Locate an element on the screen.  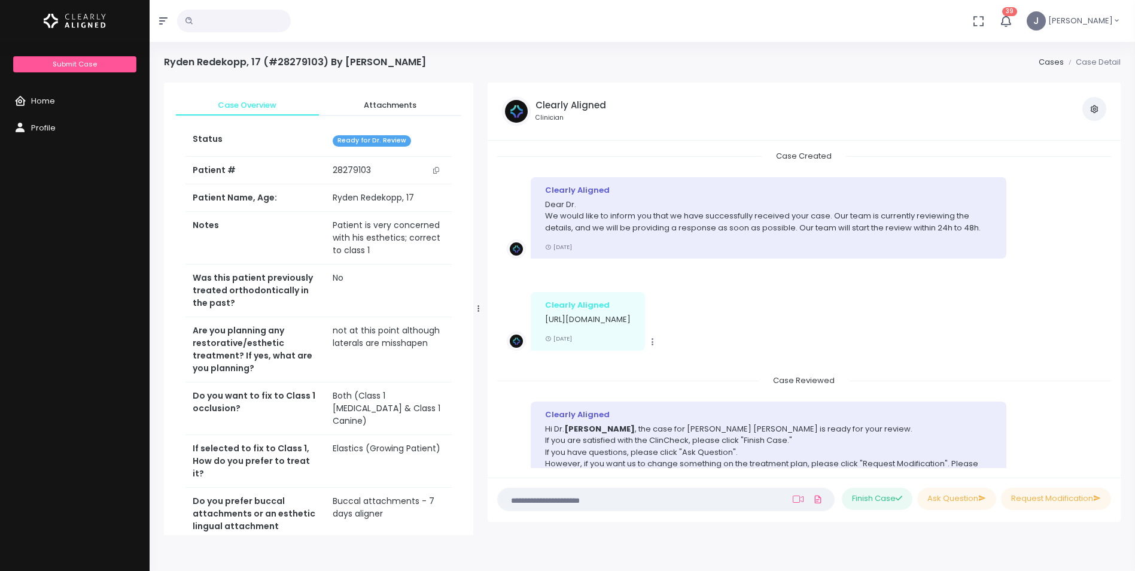
span: Case Reviewed is located at coordinates (804, 380).